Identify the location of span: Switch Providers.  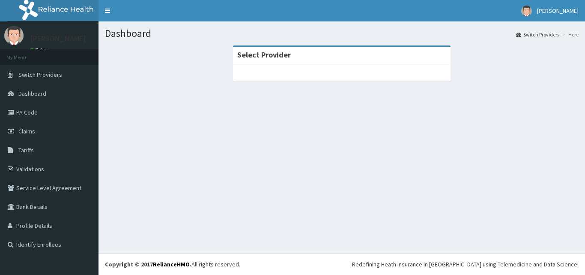
(40, 75).